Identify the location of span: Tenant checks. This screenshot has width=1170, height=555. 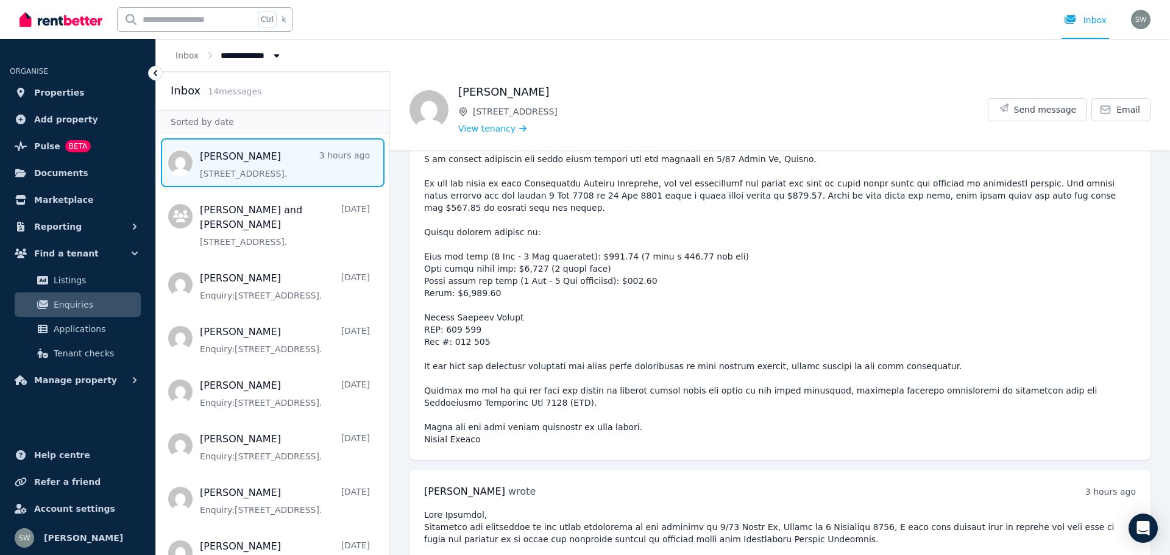
(94, 354).